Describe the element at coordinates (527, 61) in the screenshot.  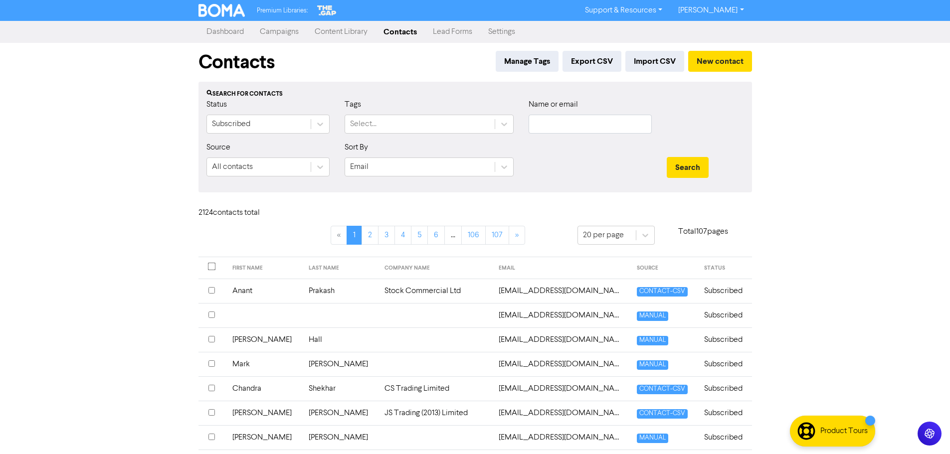
I see `button: Manage Tags` at that location.